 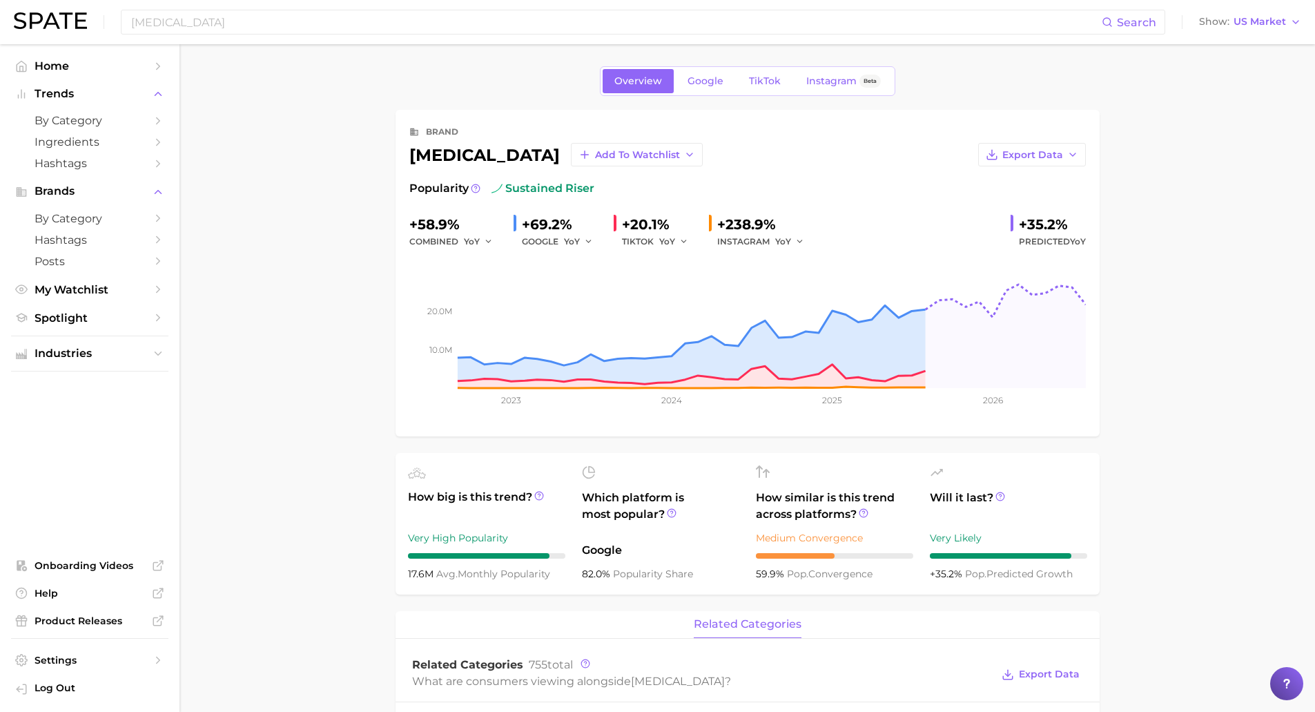 I want to click on a: Settings, so click(x=90, y=660).